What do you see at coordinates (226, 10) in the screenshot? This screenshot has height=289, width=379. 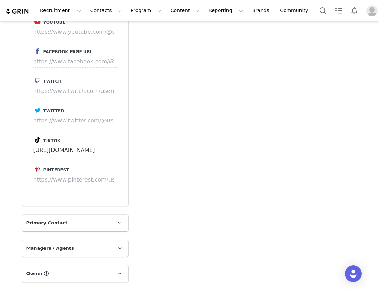 I see `button: Reporting` at bounding box center [226, 10].